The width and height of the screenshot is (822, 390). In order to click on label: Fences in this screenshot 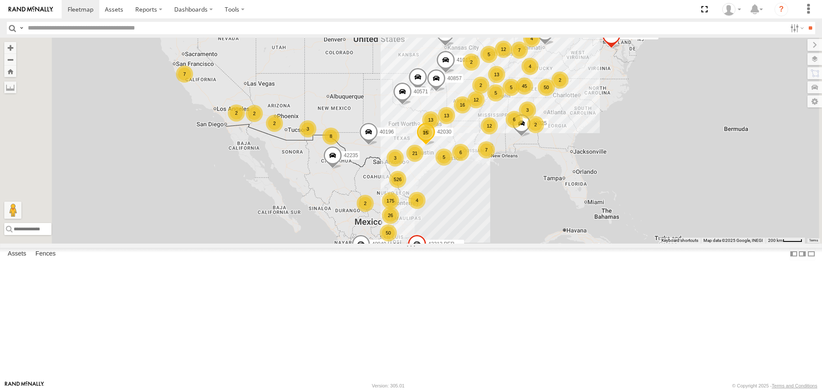, I will do `click(45, 254)`.